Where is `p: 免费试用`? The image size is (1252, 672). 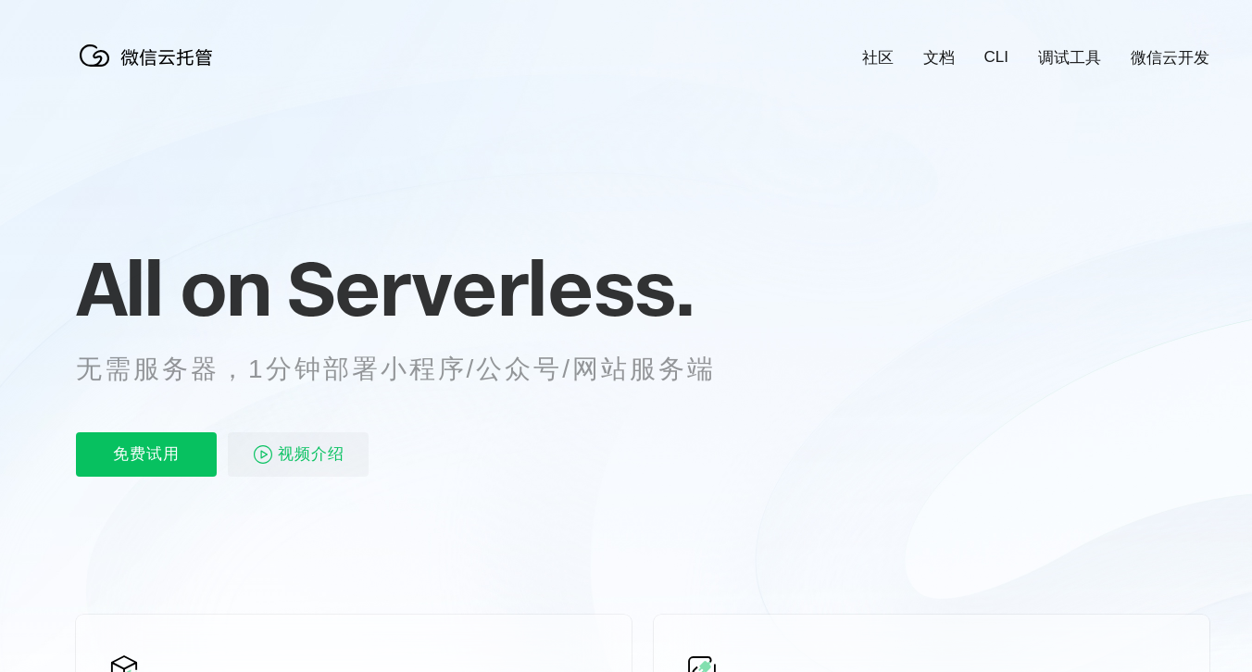 p: 免费试用 is located at coordinates (146, 455).